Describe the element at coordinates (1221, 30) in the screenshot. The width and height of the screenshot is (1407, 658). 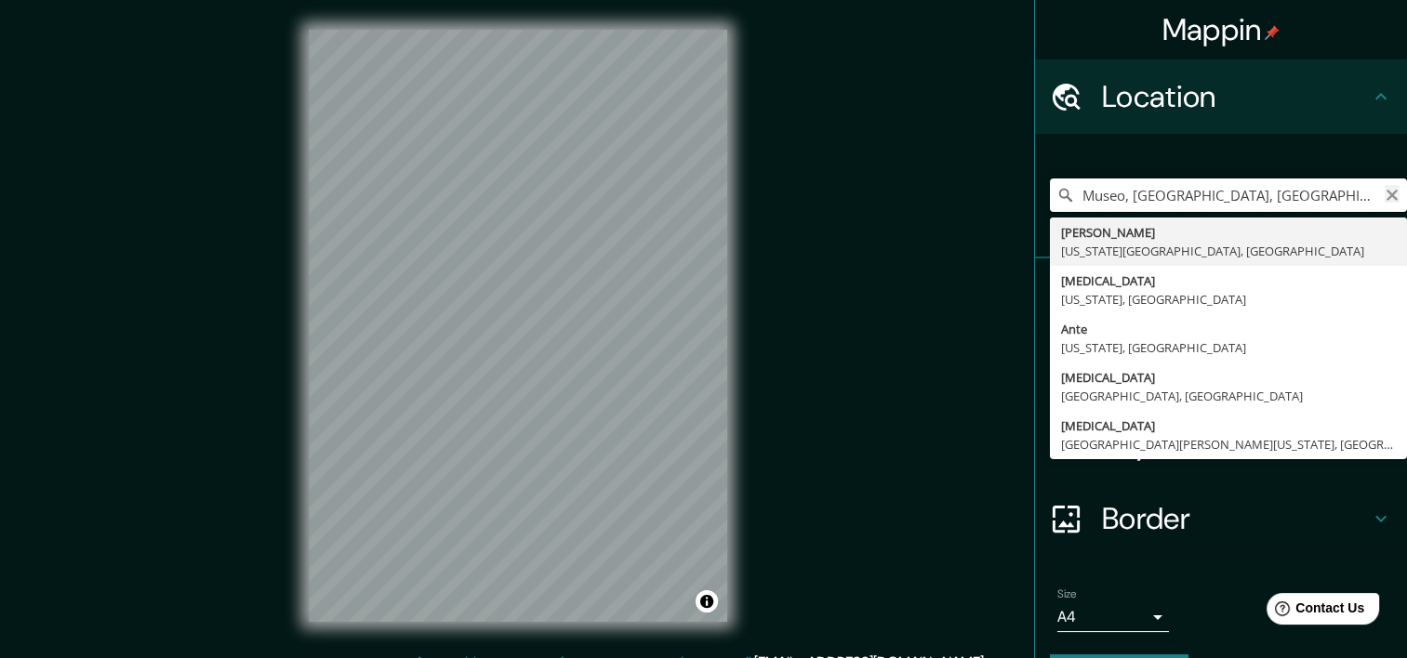
I see `h4: Mappin` at that location.